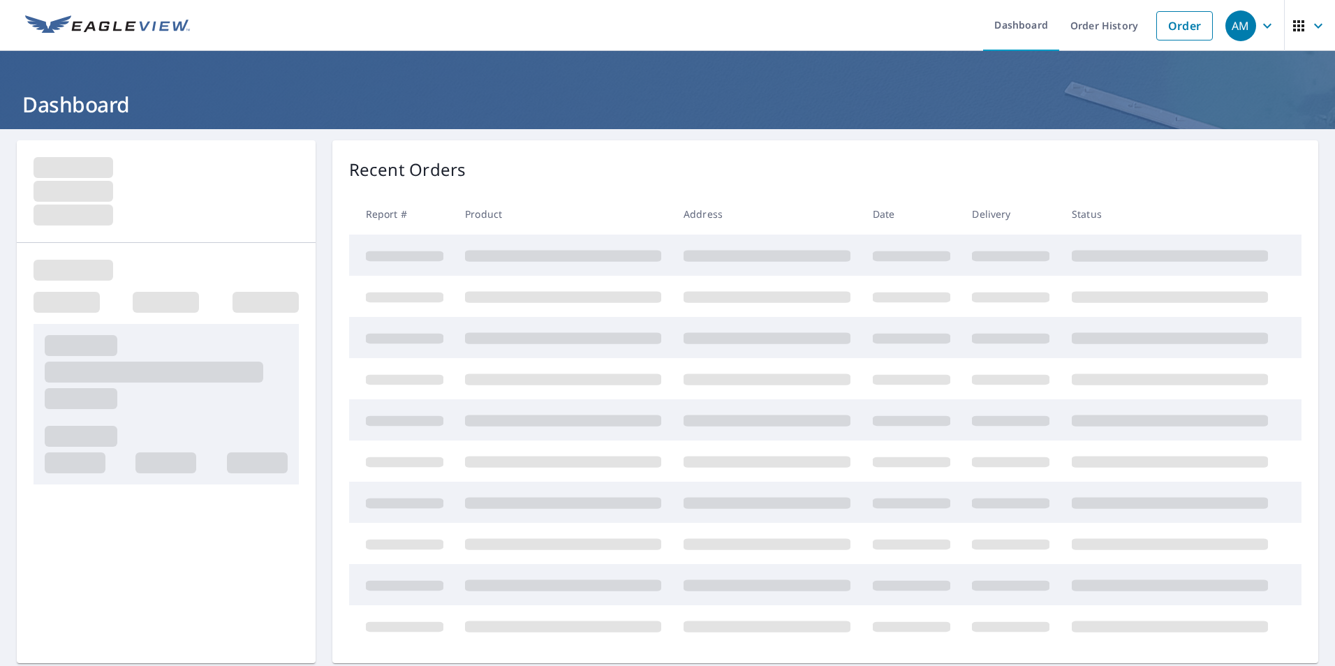 This screenshot has height=666, width=1335. I want to click on th: Address, so click(767, 214).